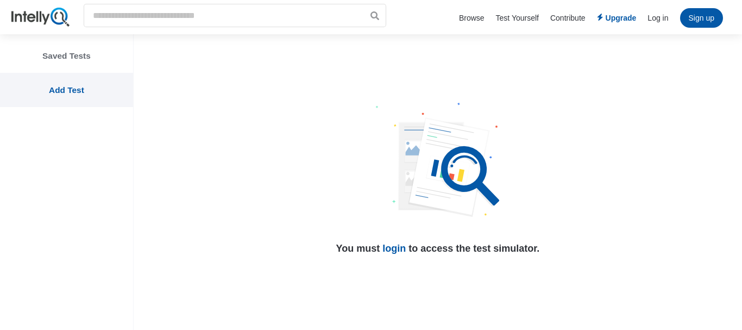 This screenshot has width=742, height=330. I want to click on li: Log in, so click(658, 18).